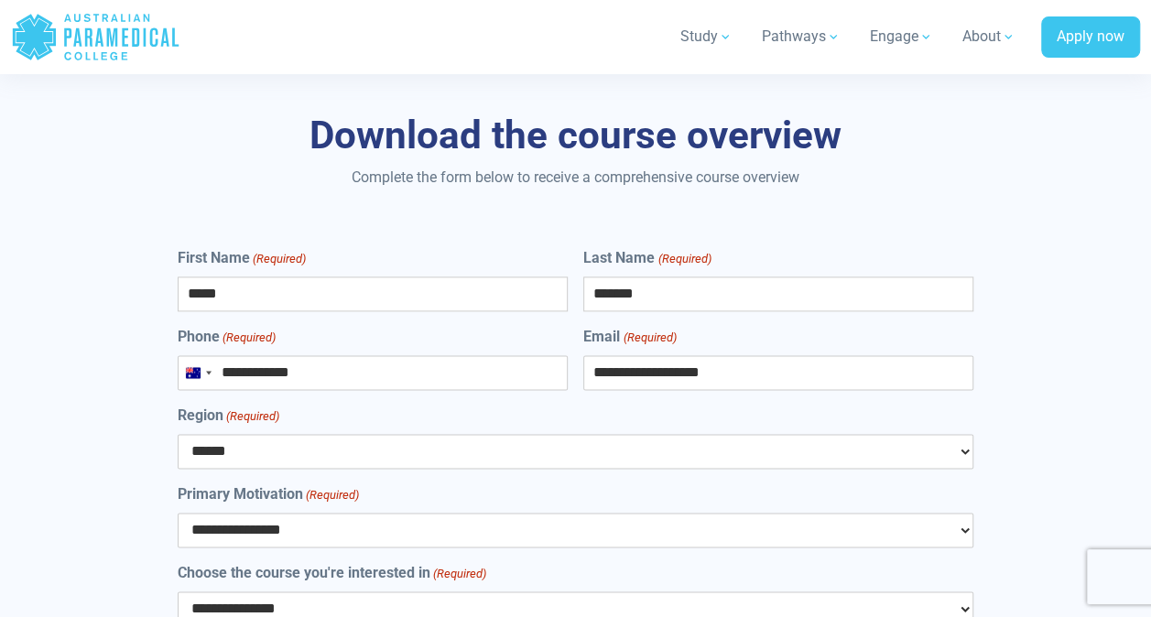 This screenshot has width=1151, height=617. What do you see at coordinates (801, 37) in the screenshot?
I see `a: Pathways` at bounding box center [801, 37].